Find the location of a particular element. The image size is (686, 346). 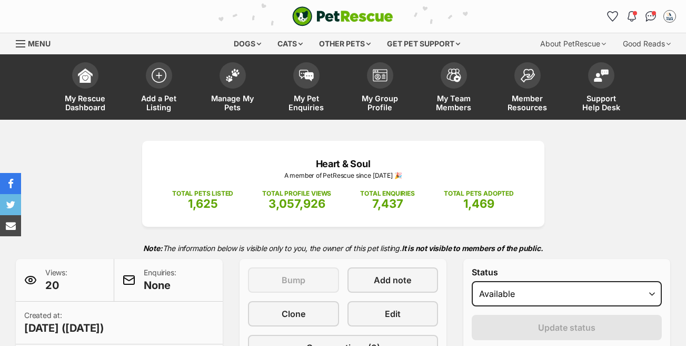

span: None is located at coordinates (160, 285).